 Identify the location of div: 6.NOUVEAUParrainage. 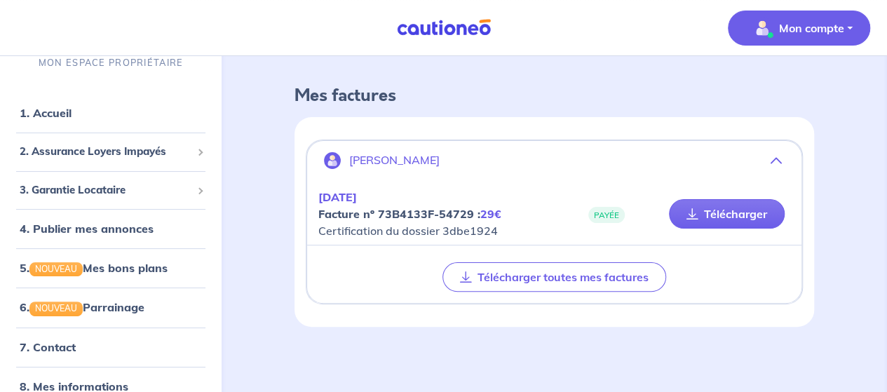
(111, 307).